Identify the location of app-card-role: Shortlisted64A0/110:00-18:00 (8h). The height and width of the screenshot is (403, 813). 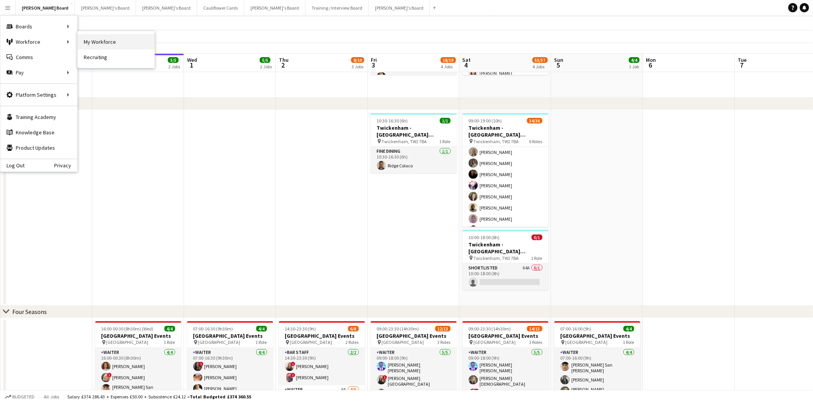
(505, 277).